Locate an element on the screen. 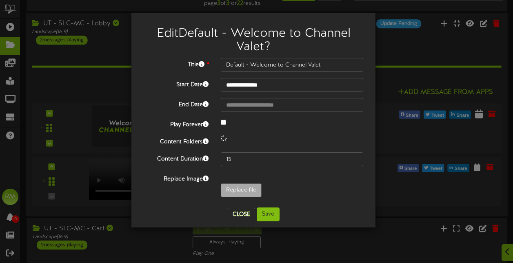 The height and width of the screenshot is (263, 513). input: Title is located at coordinates (292, 65).